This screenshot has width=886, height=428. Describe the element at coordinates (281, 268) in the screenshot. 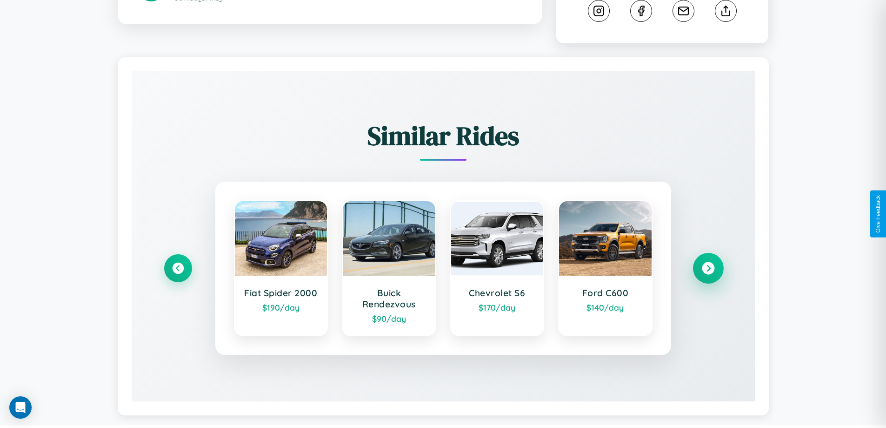

I see `a: Fiat Spider 2000$190/day` at that location.